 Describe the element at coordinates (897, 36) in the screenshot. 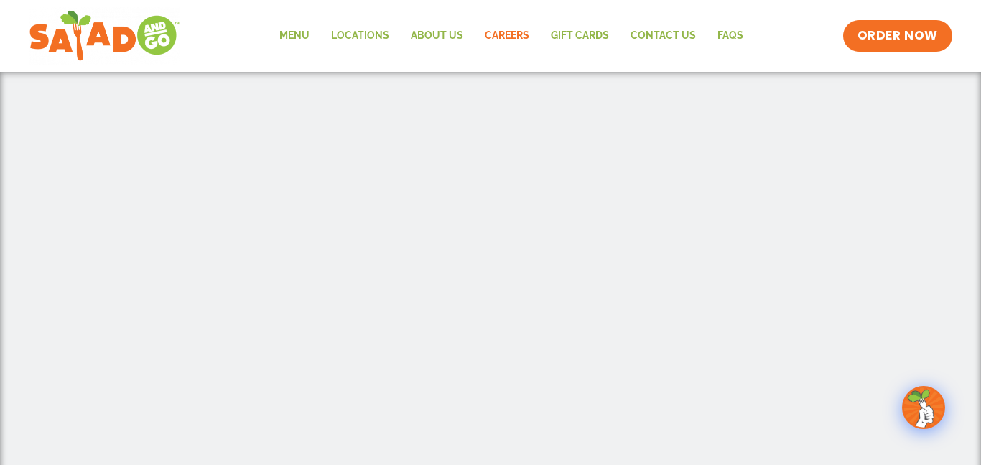

I see `span: ORDER NOW` at that location.